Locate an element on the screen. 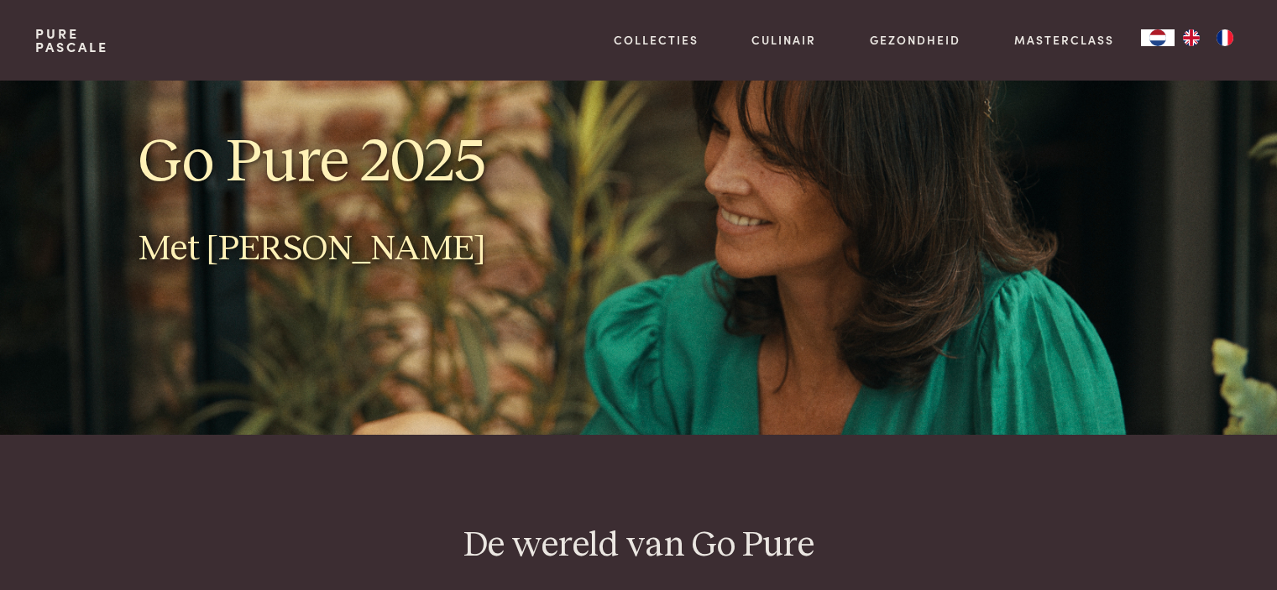  a: Gezondheid is located at coordinates (915, 39).